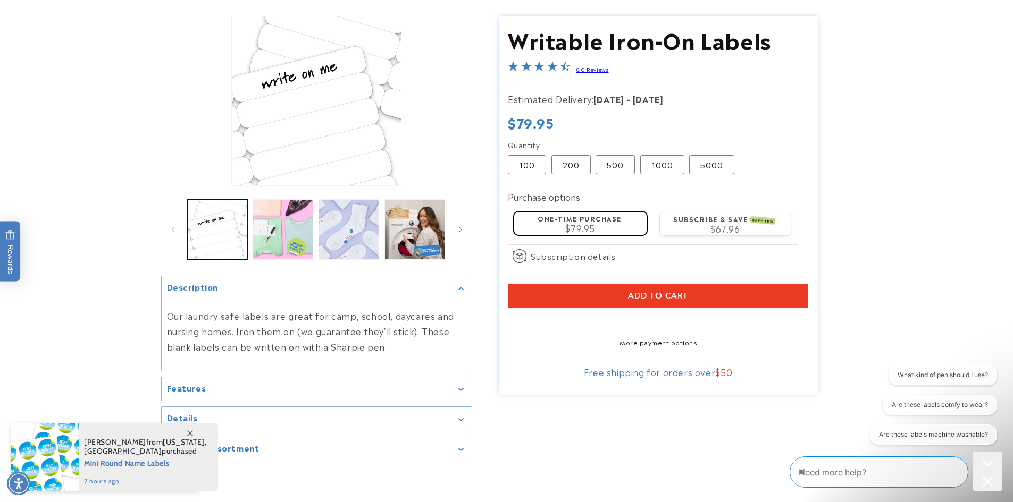  I want to click on span: Subscription details, so click(573, 256).